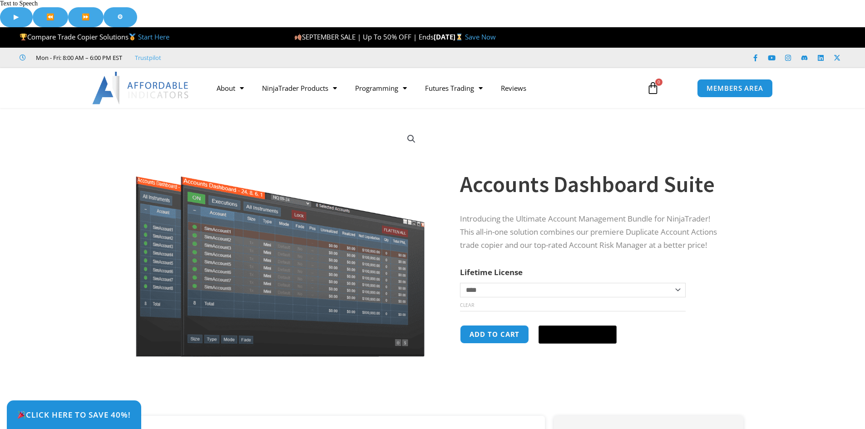 Image resolution: width=865 pixels, height=429 pixels. Describe the element at coordinates (50, 17) in the screenshot. I see `button: Previous` at that location.